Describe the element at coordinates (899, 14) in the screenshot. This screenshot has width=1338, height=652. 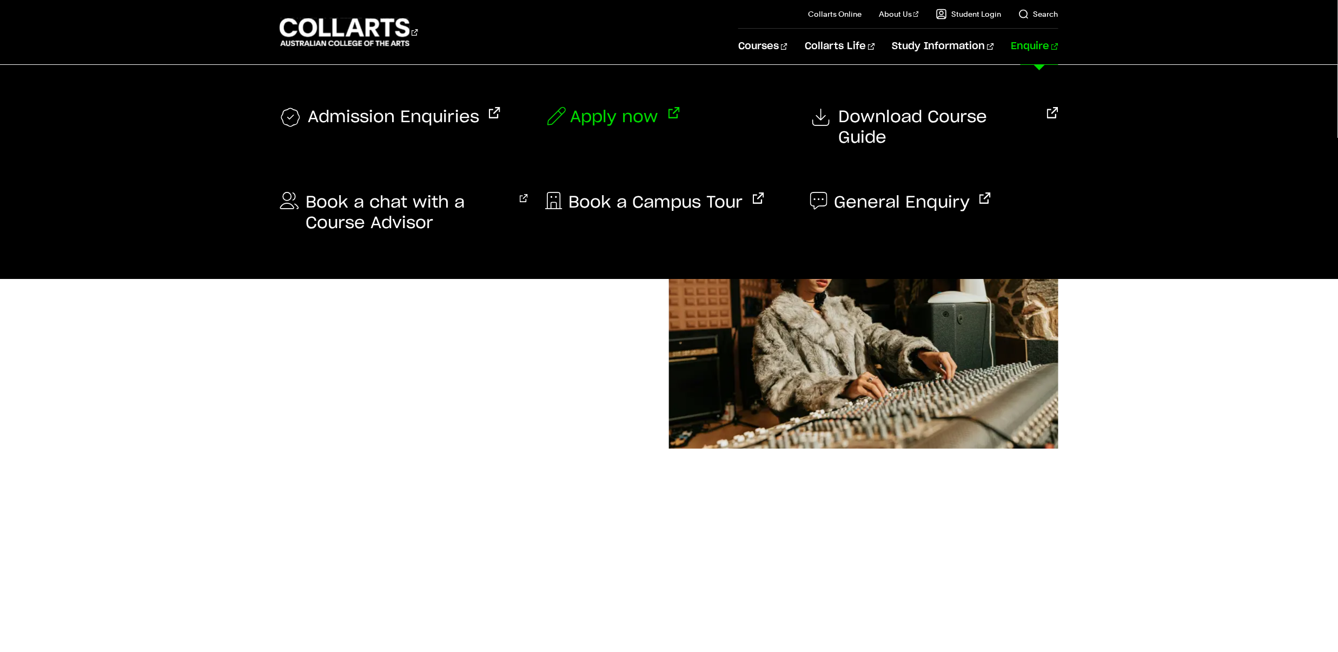
I see `a: About Us` at that location.